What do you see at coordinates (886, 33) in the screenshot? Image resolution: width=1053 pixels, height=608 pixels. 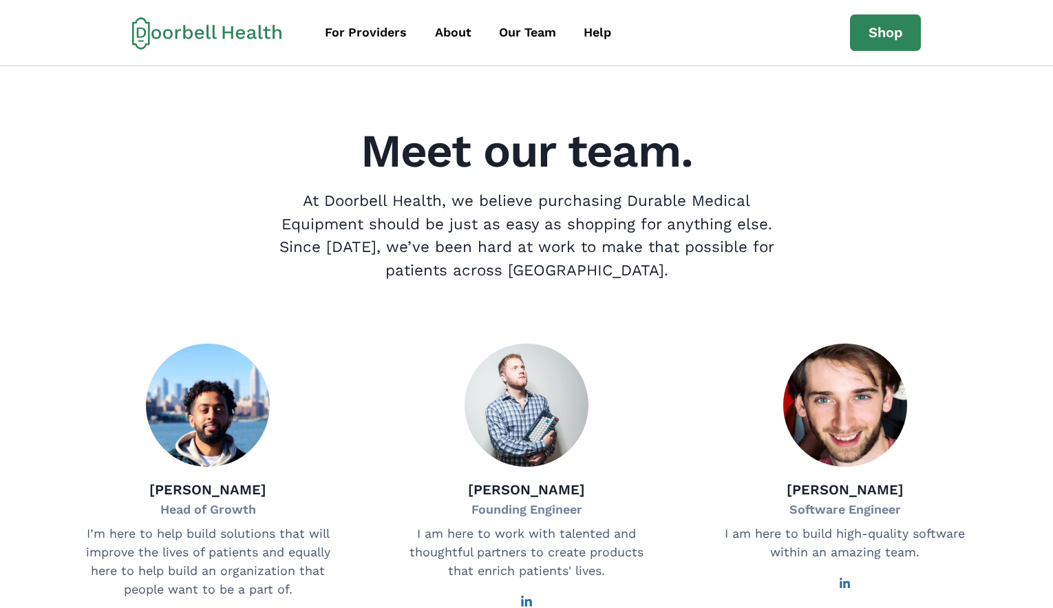 I see `a: Shop` at bounding box center [886, 33].